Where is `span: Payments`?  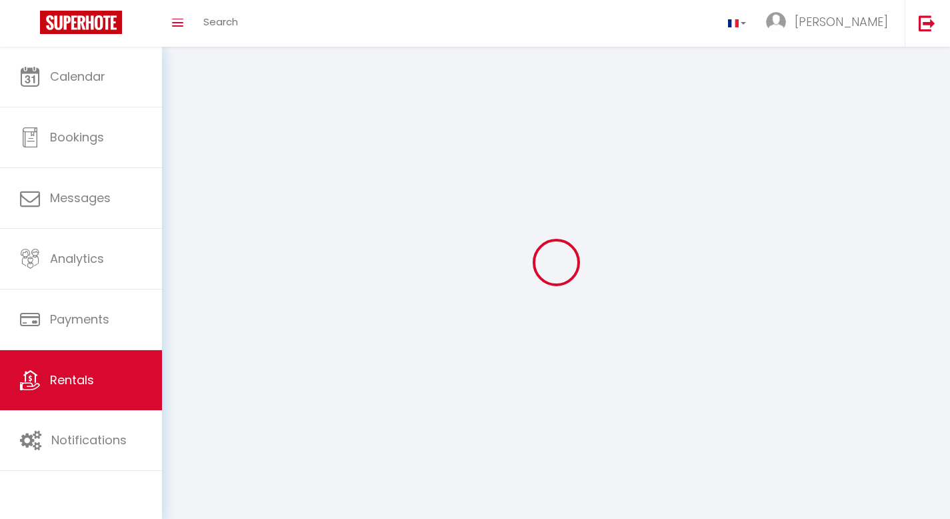
span: Payments is located at coordinates (79, 319).